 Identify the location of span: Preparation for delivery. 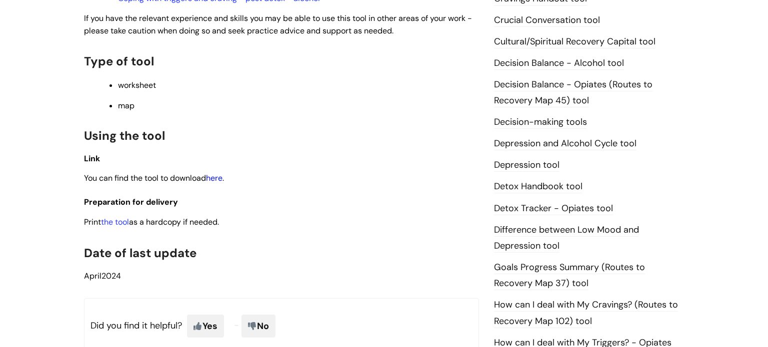
(131, 202).